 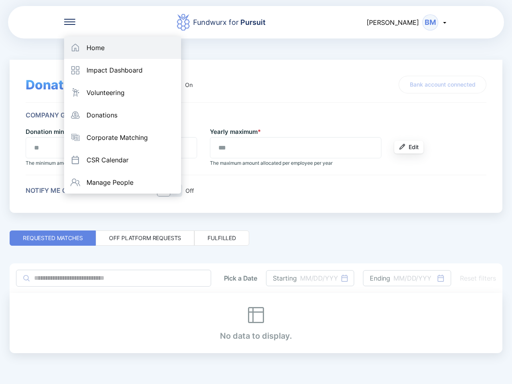 I want to click on label: Yearly maximum, so click(x=235, y=132).